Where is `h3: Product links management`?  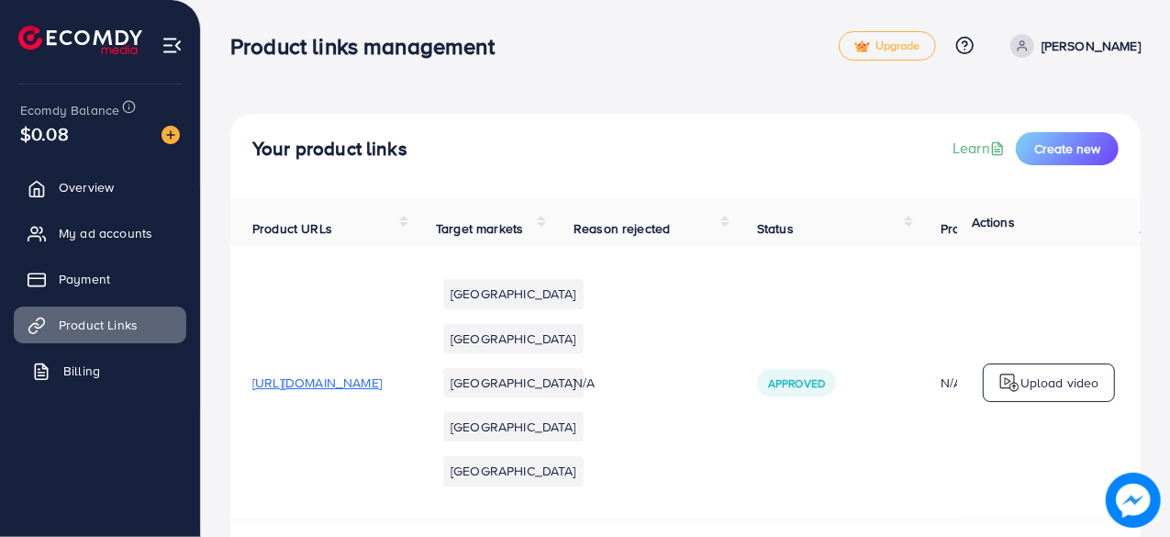 h3: Product links management is located at coordinates (370, 46).